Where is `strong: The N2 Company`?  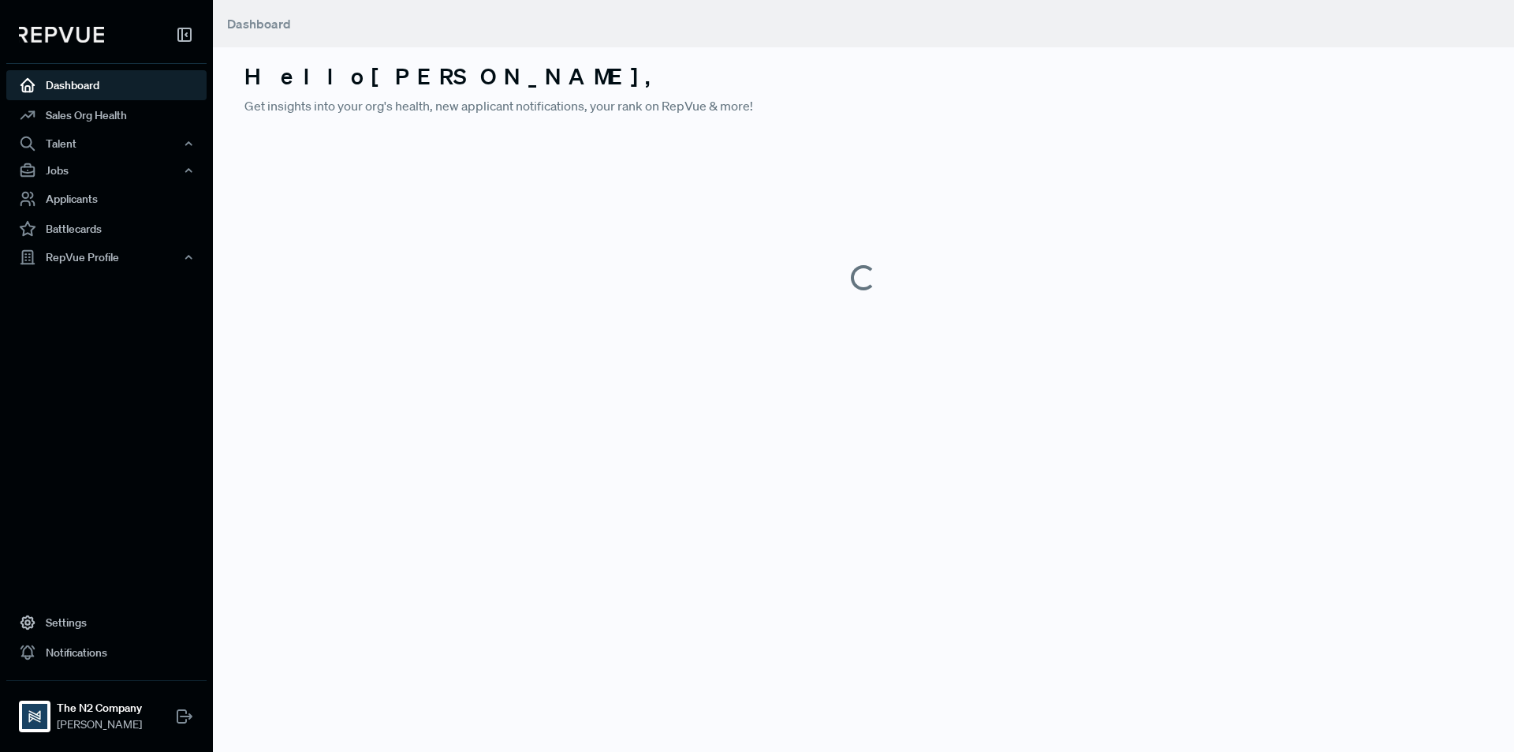 strong: The N2 Company is located at coordinates (99, 707).